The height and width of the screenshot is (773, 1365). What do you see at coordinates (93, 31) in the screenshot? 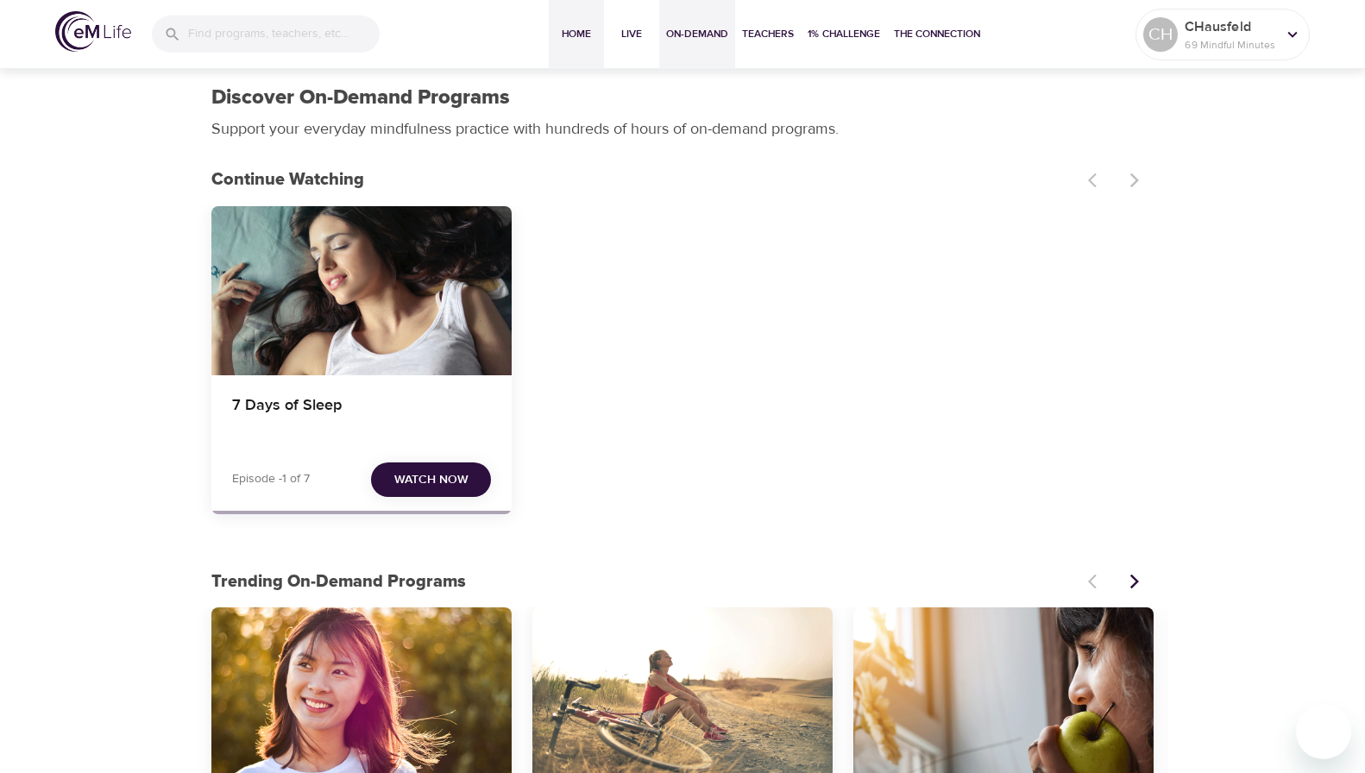
I see `img: logo` at bounding box center [93, 31].